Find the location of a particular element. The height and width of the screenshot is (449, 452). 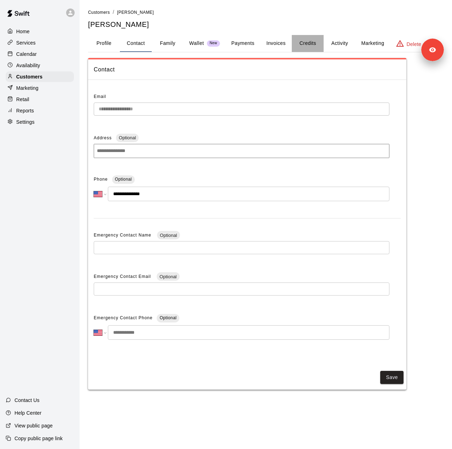

span: Emergency Contact Name is located at coordinates (123, 235).